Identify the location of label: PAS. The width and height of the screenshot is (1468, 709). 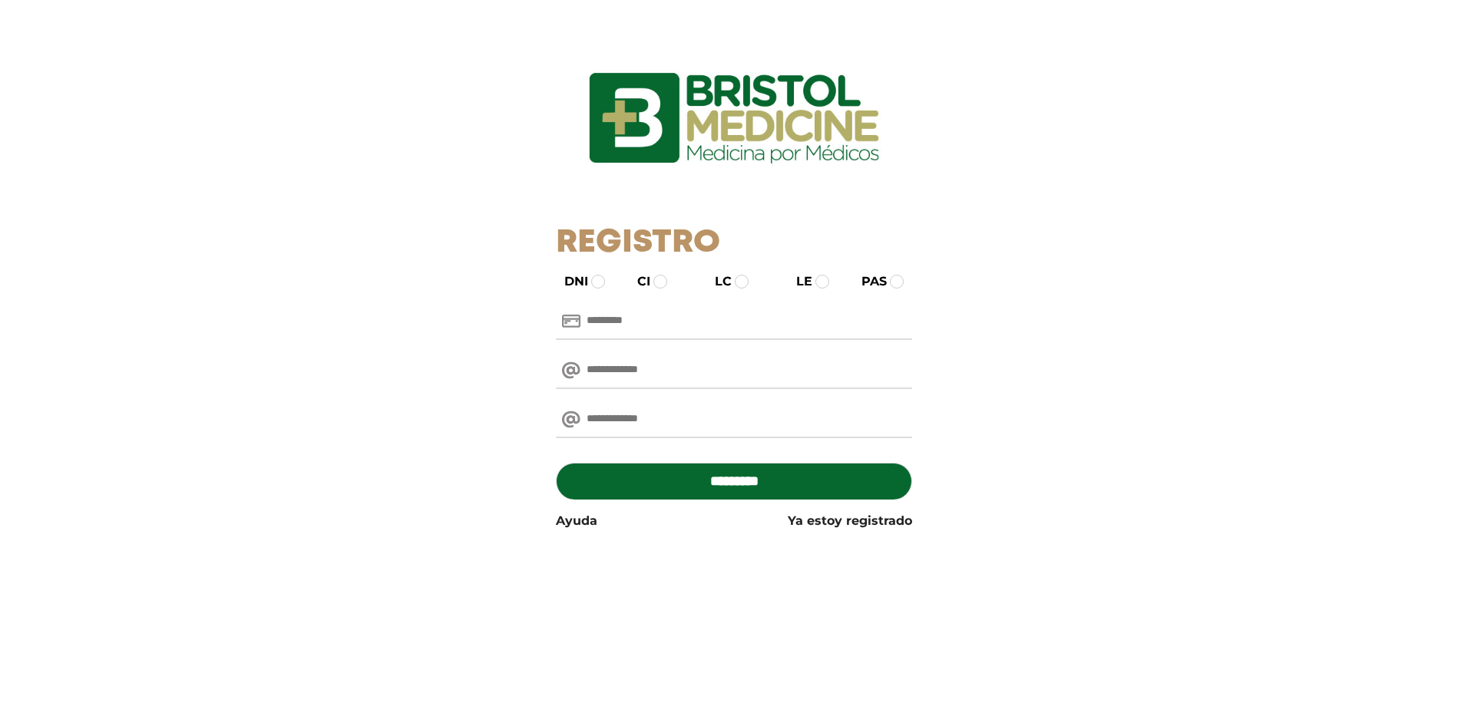
(867, 282).